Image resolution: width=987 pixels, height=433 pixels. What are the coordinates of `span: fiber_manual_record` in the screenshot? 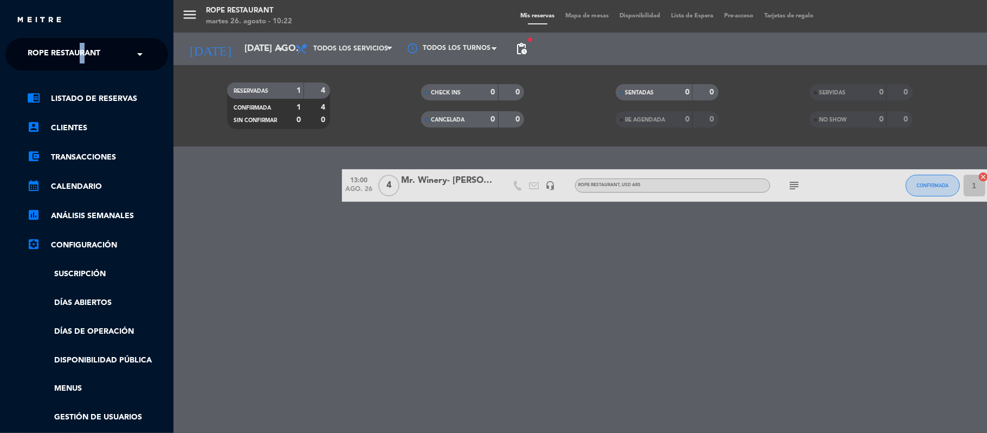 It's located at (530, 40).